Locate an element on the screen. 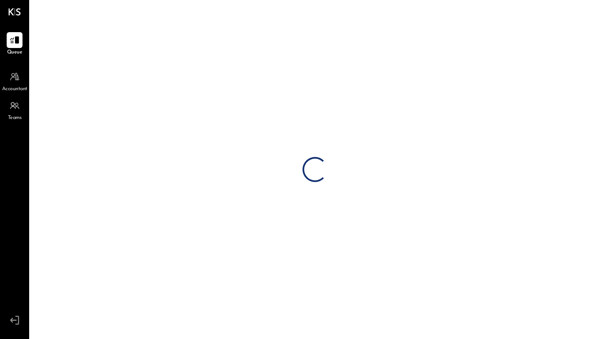 The height and width of the screenshot is (339, 600). a: Teams is located at coordinates (15, 110).